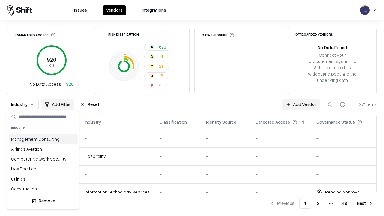 This screenshot has height=216, width=384. Describe the element at coordinates (43, 169) in the screenshot. I see `div: Law Practice` at that location.